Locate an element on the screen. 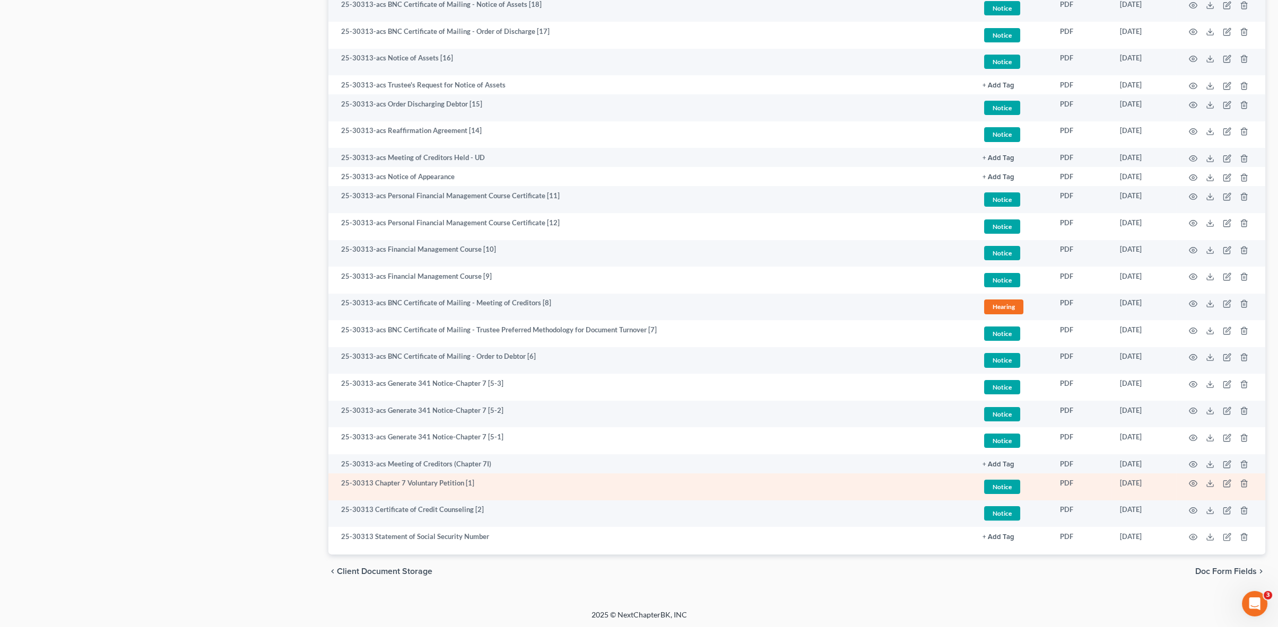 This screenshot has height=627, width=1278. td: 25-30313-acs BNC Certificate of Mailing - Trustee Preferred Methodology for Document Turnover [7] is located at coordinates (651, 334).